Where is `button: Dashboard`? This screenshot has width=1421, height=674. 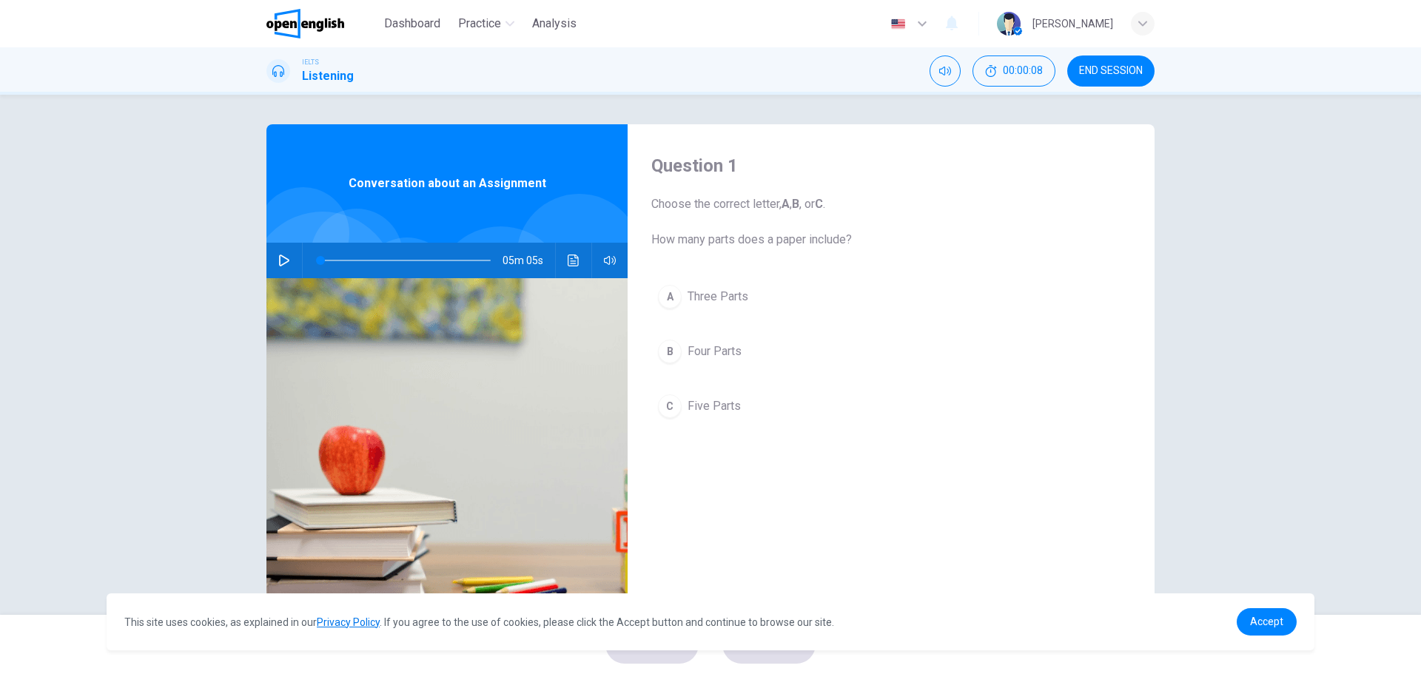 button: Dashboard is located at coordinates (412, 24).